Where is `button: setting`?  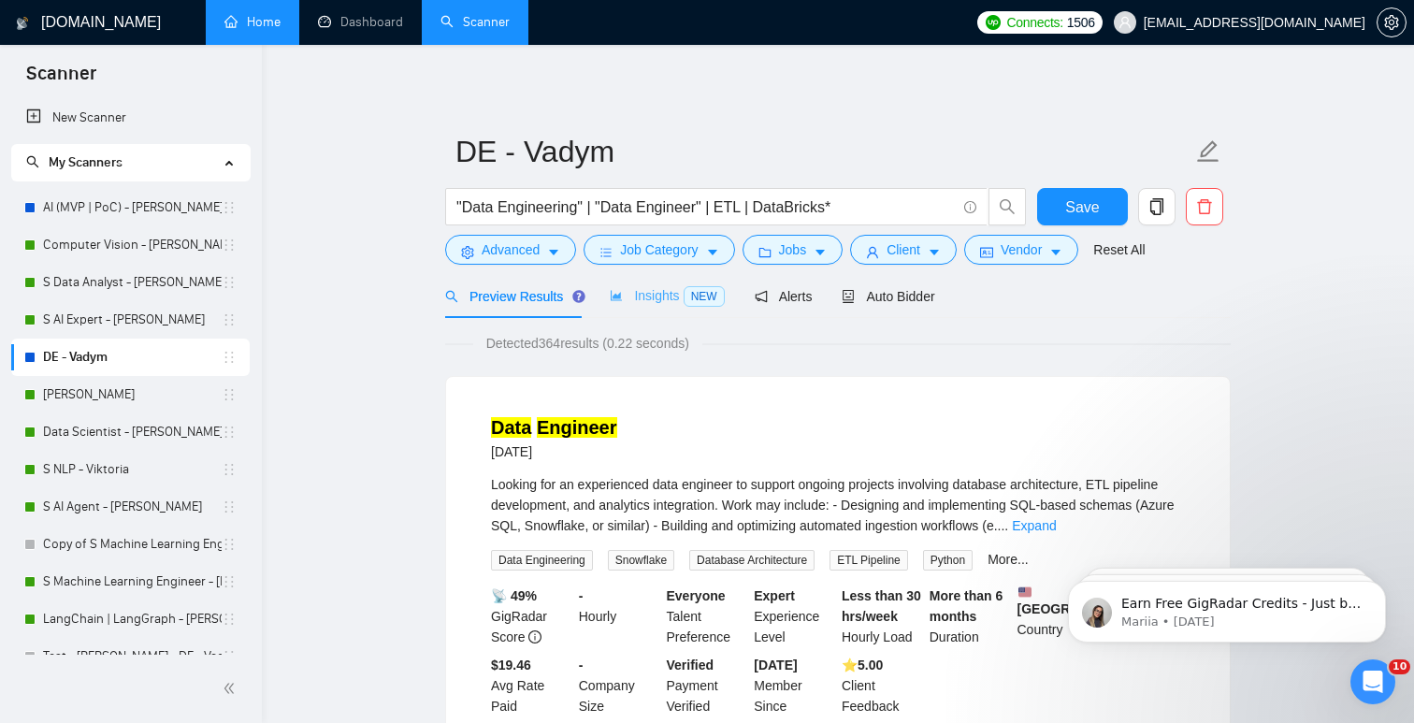 button: setting is located at coordinates (1392, 22).